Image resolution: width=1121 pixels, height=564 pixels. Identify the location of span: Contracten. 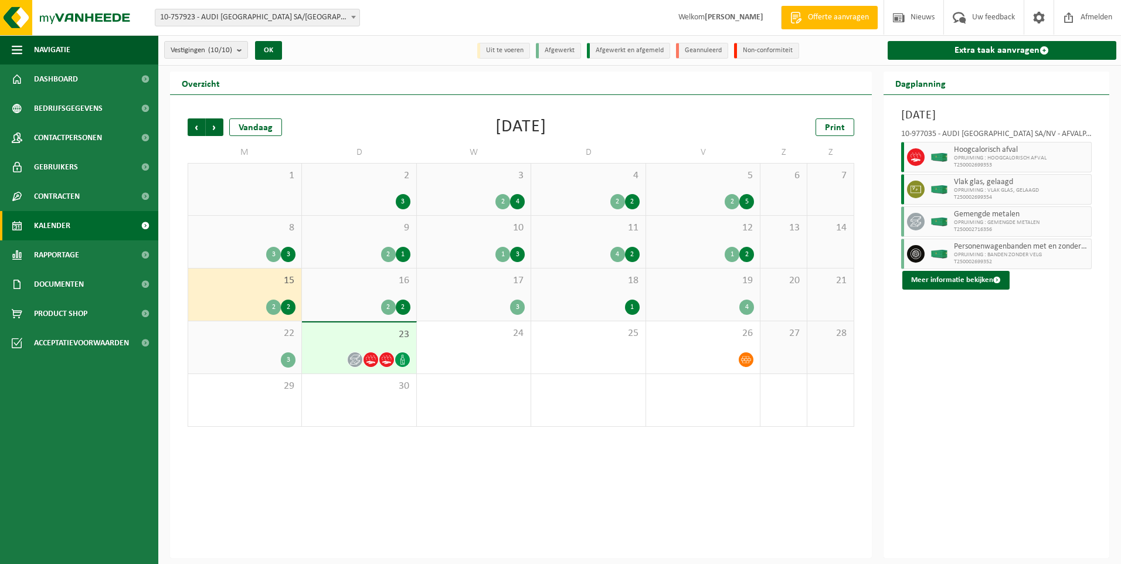
(57, 196).